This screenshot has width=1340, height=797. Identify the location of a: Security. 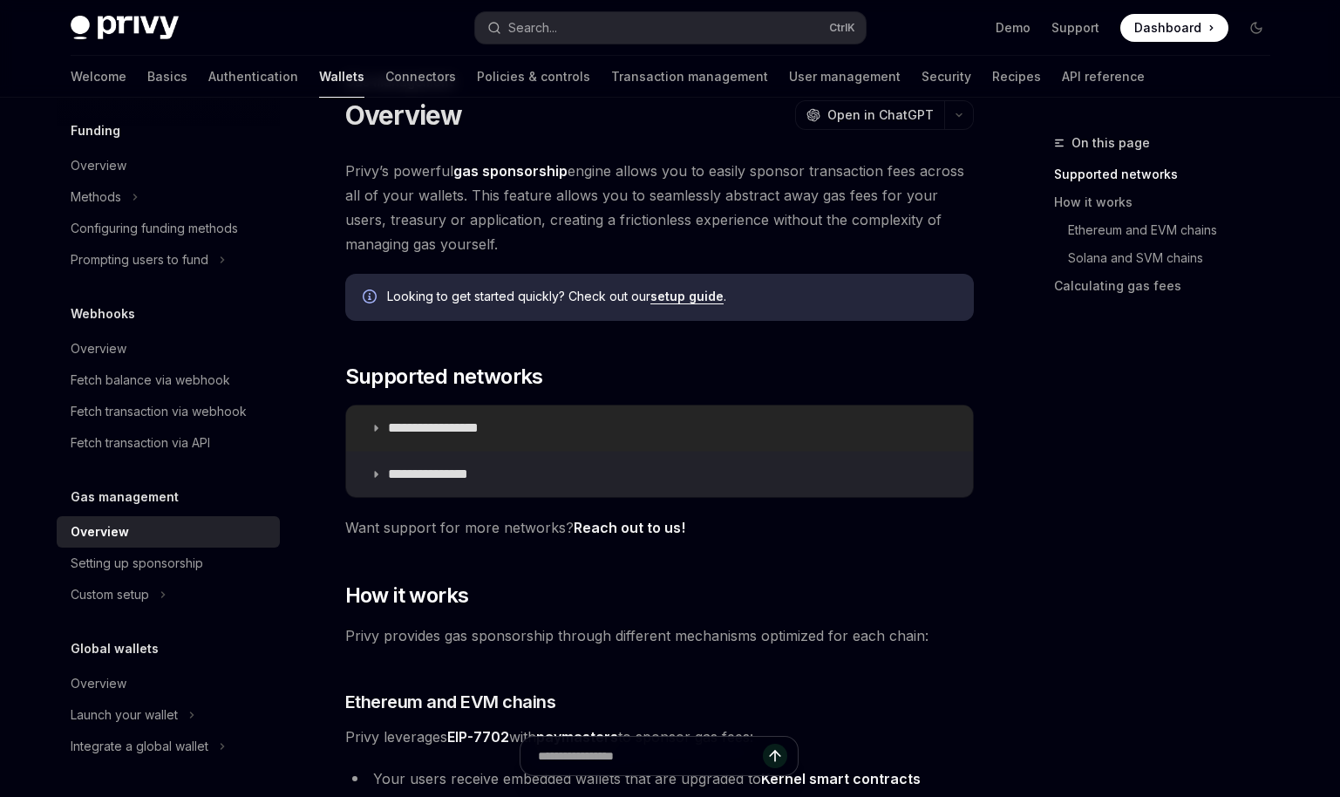
(946, 77).